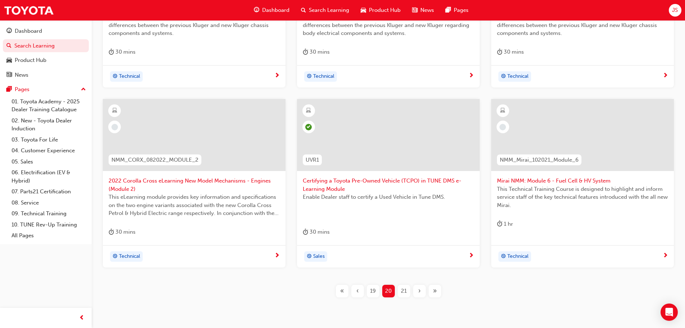 This screenshot has width=685, height=328. What do you see at coordinates (46, 46) in the screenshot?
I see `a: Search Learning` at bounding box center [46, 46].